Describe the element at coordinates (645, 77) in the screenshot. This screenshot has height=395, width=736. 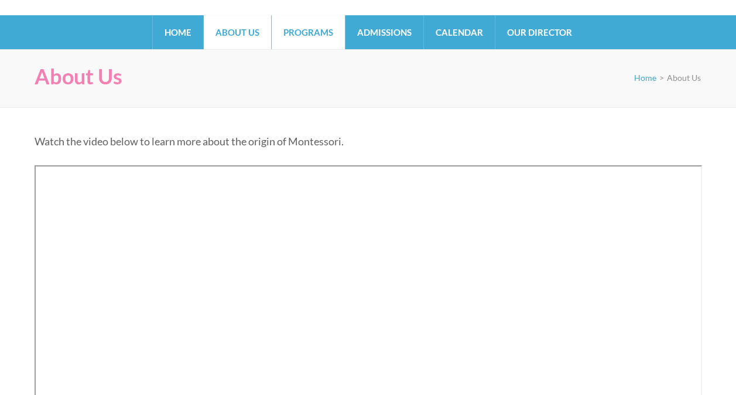
I see `span: Home` at that location.